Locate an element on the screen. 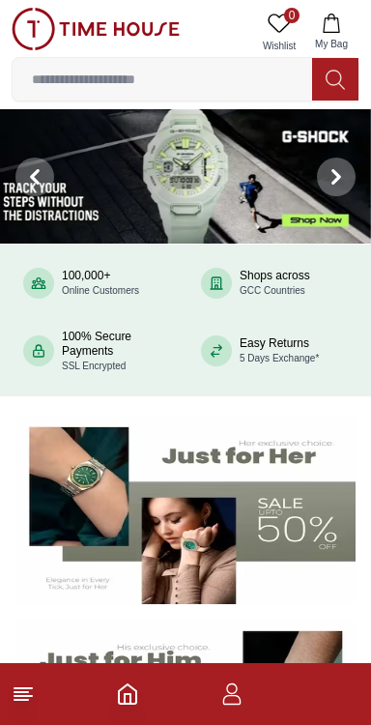 Image resolution: width=371 pixels, height=725 pixels. div: Easy Returns is located at coordinates (279, 351).